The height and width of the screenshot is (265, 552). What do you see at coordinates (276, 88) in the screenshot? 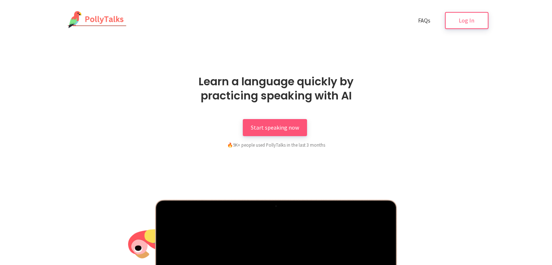
I see `h1: Learn a language quickly by practicing speaking with AI` at bounding box center [276, 88].